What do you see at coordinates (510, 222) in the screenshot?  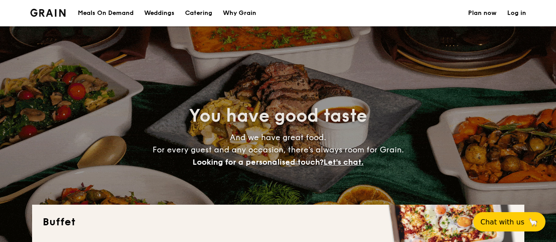 I see `button: Chat with us🦙` at bounding box center [510, 222].